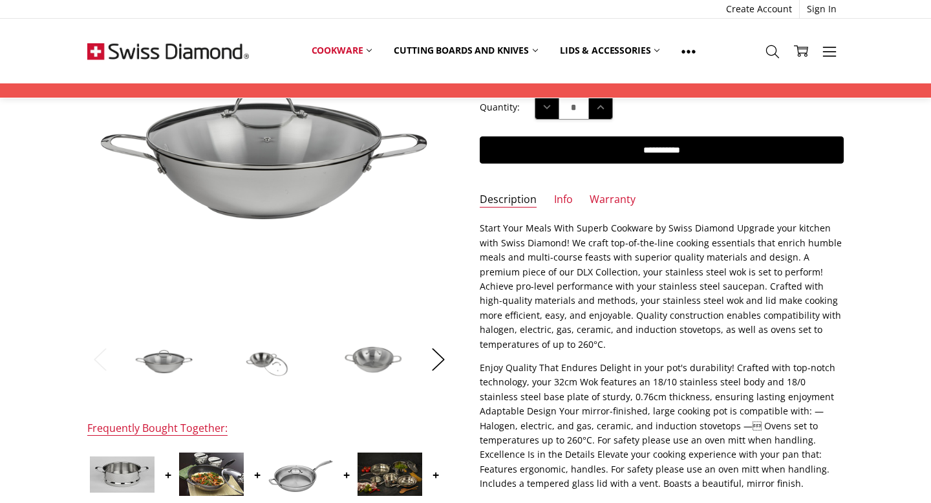 The height and width of the screenshot is (503, 931). I want to click on a: Cookware, so click(342, 50).